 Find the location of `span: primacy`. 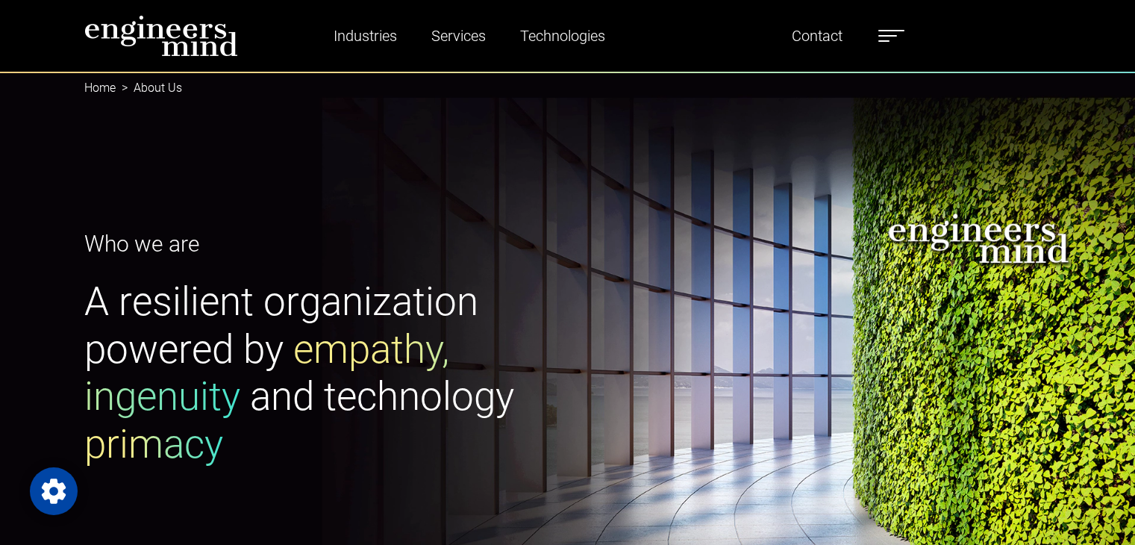

span: primacy is located at coordinates (154, 444).